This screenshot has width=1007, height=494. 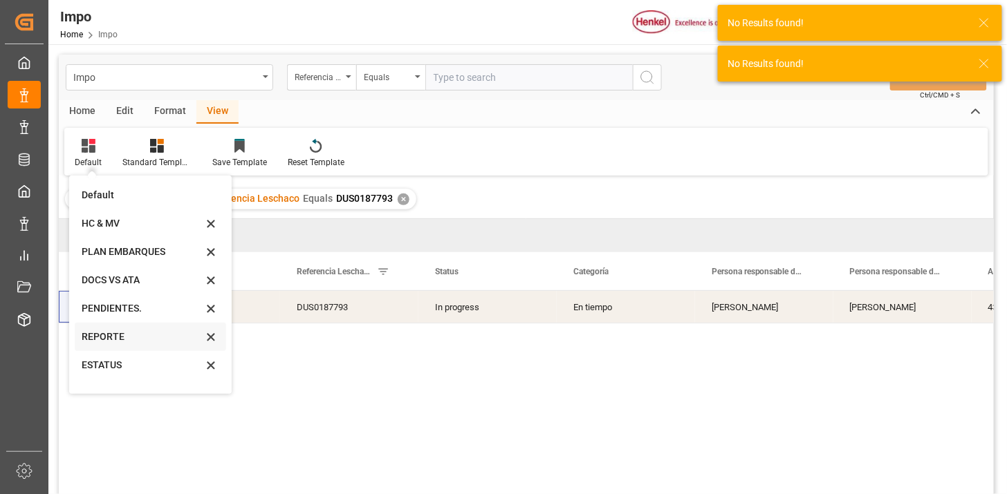 I want to click on div: Press SPACE to select this row., so click(x=100, y=307).